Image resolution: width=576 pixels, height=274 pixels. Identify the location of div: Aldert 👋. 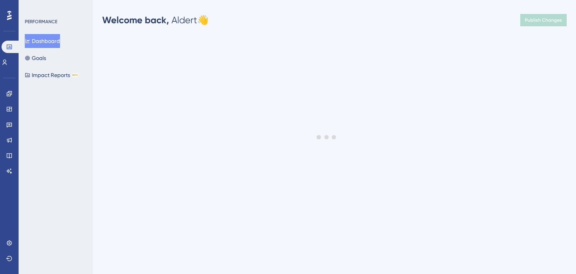
(155, 20).